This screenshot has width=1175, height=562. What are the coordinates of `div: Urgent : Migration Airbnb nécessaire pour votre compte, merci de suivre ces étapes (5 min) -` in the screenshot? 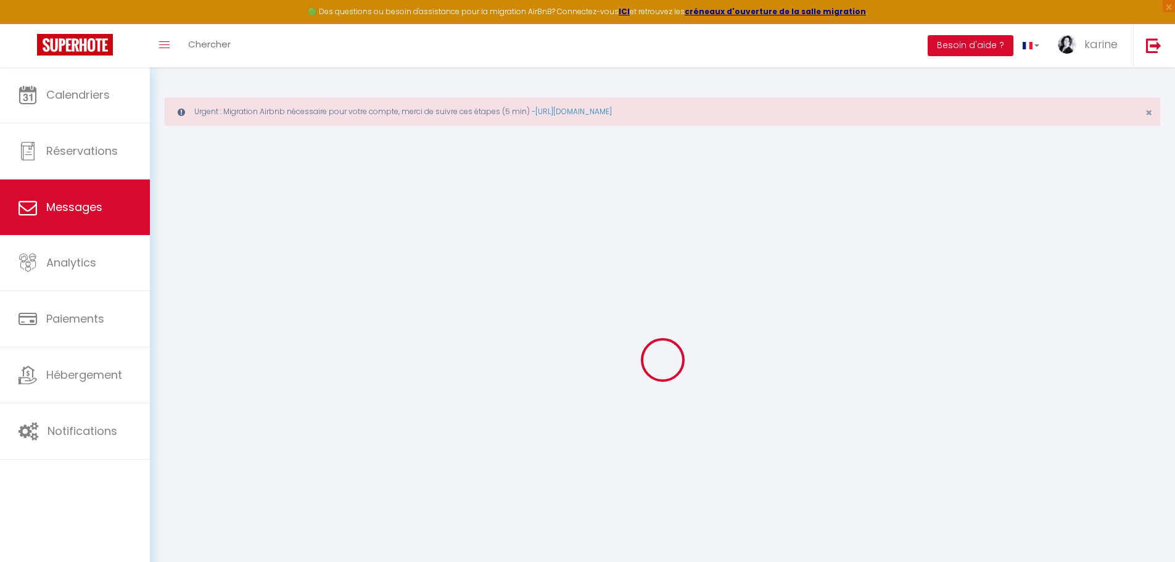 It's located at (662, 112).